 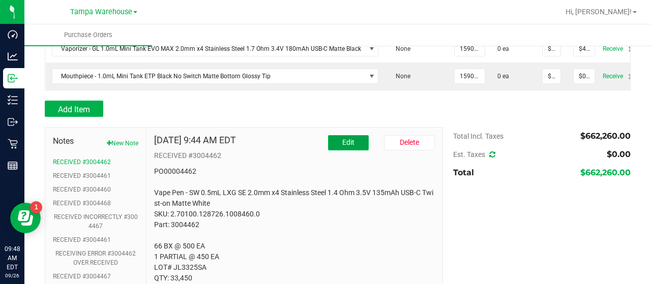 I want to click on span: Delete, so click(x=409, y=142).